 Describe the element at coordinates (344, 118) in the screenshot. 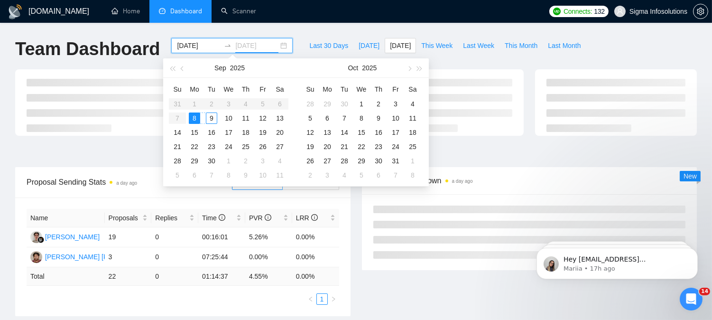

I see `td: 2025-10-07` at that location.